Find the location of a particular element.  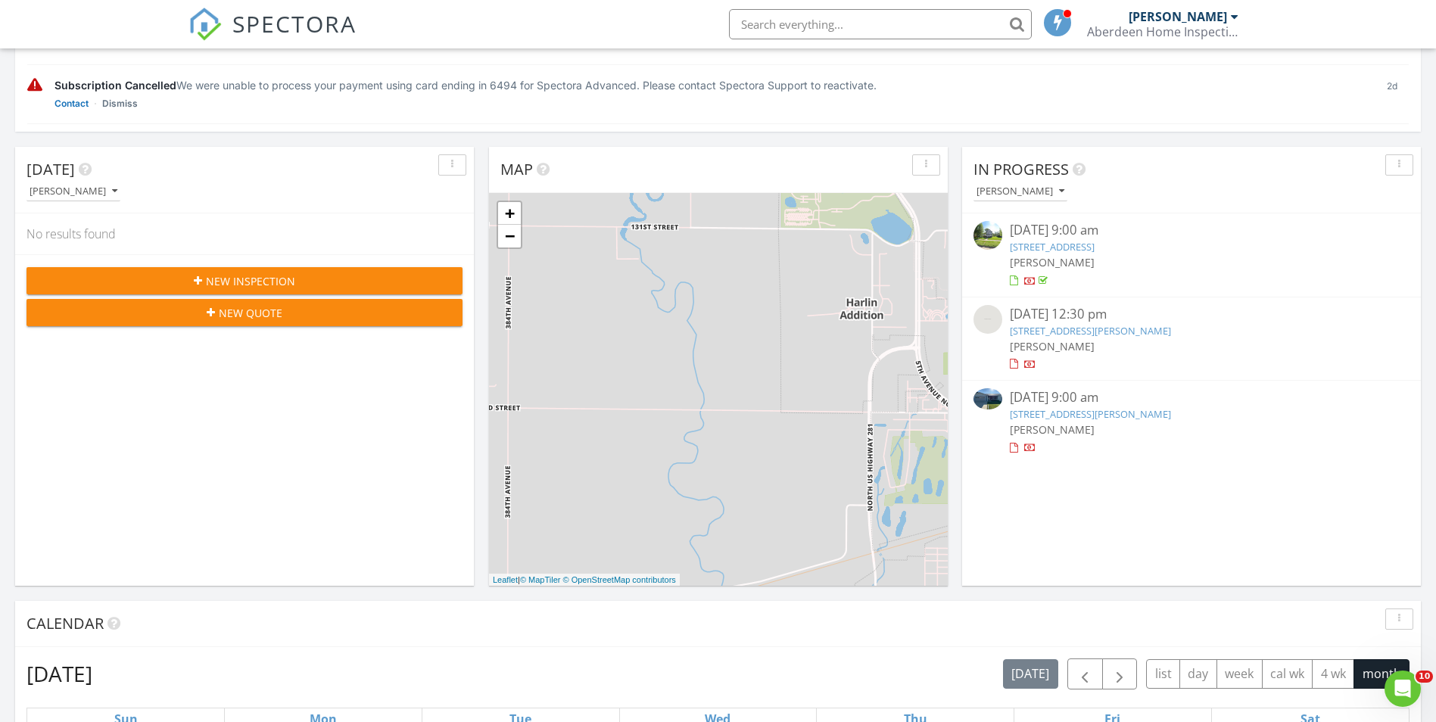

input: Search everything... is located at coordinates (880, 24).